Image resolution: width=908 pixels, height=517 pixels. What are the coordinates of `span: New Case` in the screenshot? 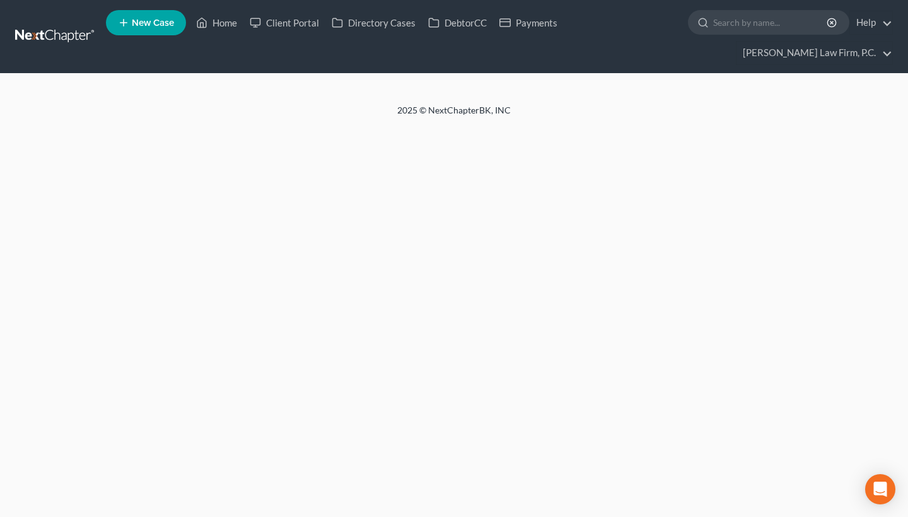 It's located at (153, 23).